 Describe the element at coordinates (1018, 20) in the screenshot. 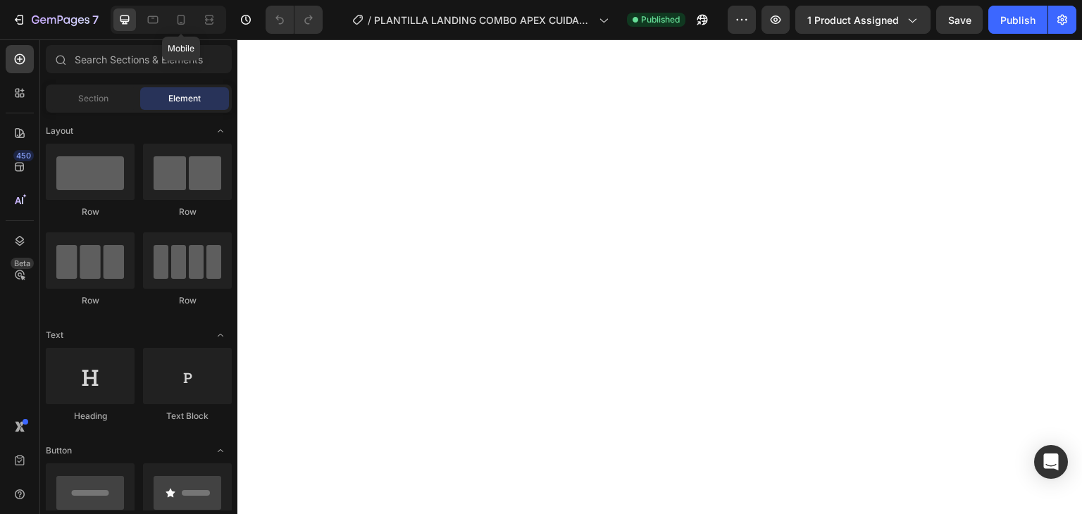

I see `button: Publish` at that location.